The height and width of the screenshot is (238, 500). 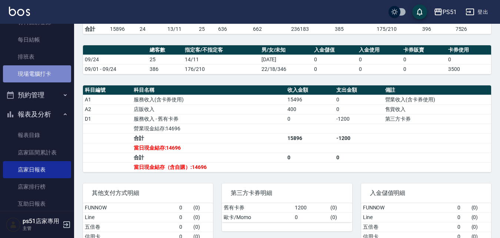 What do you see at coordinates (107, 90) in the screenshot?
I see `th: 科目編號` at bounding box center [107, 90].